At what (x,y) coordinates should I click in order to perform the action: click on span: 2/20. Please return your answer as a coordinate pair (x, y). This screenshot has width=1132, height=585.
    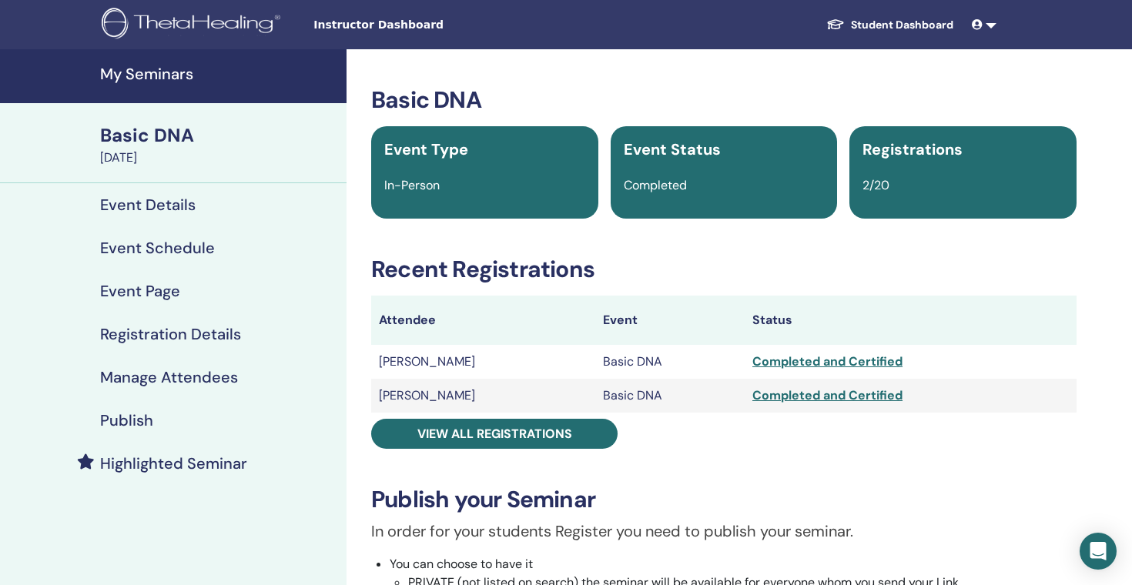
    Looking at the image, I should click on (876, 185).